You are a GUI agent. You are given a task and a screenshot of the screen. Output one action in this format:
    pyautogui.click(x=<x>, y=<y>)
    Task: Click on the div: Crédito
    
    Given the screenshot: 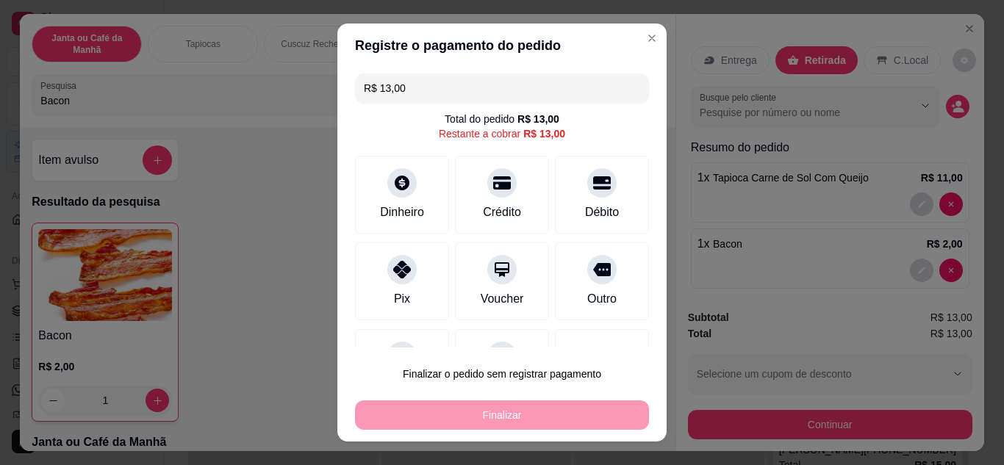 What is the action you would take?
    pyautogui.click(x=502, y=212)
    